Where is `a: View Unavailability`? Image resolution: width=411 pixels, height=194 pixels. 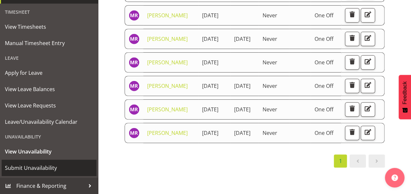 a: View Unavailability is located at coordinates (49, 152).